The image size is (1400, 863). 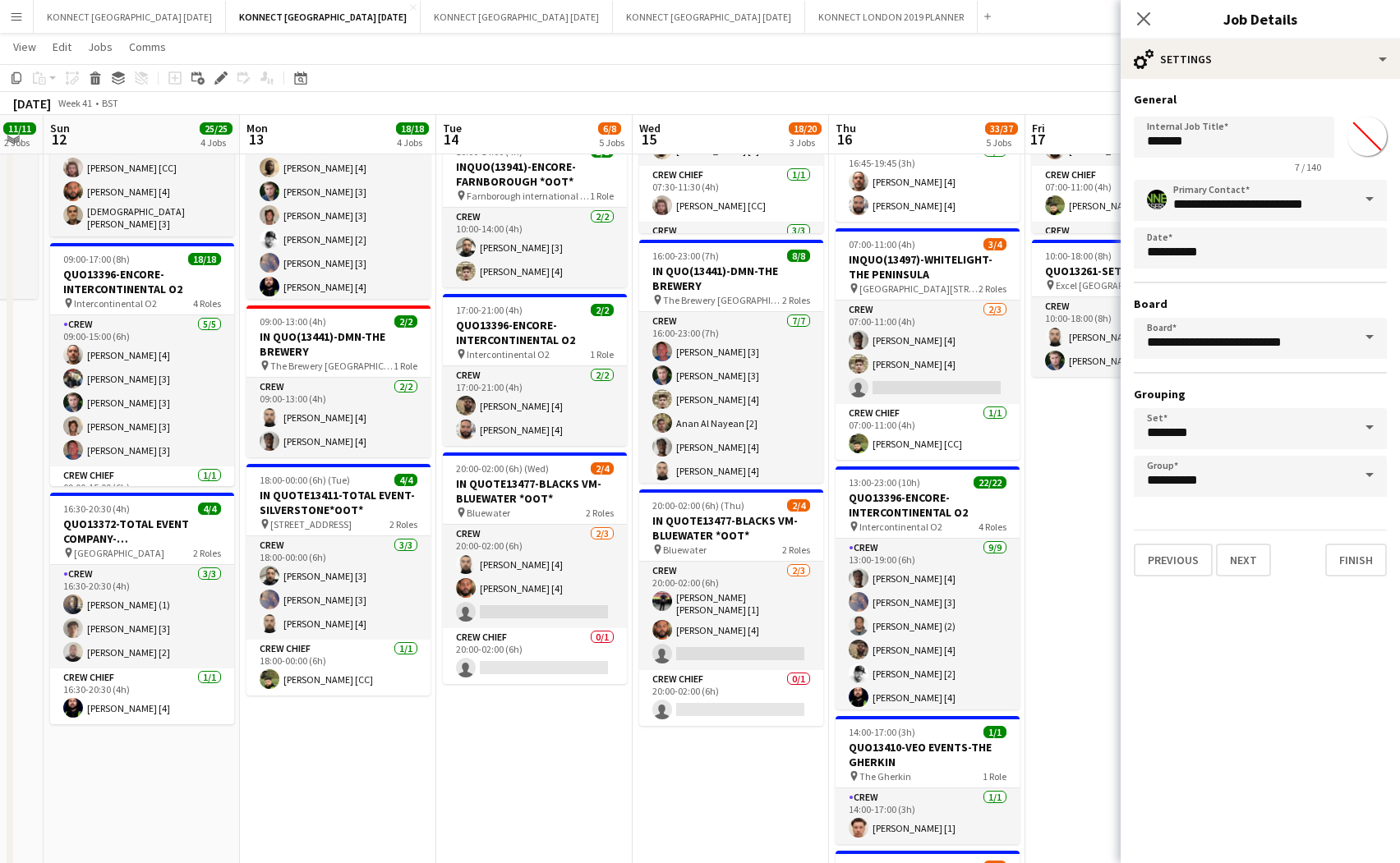 What do you see at coordinates (293, 321) in the screenshot?
I see `span: 09:00-13:00 (4h)` at bounding box center [293, 321].